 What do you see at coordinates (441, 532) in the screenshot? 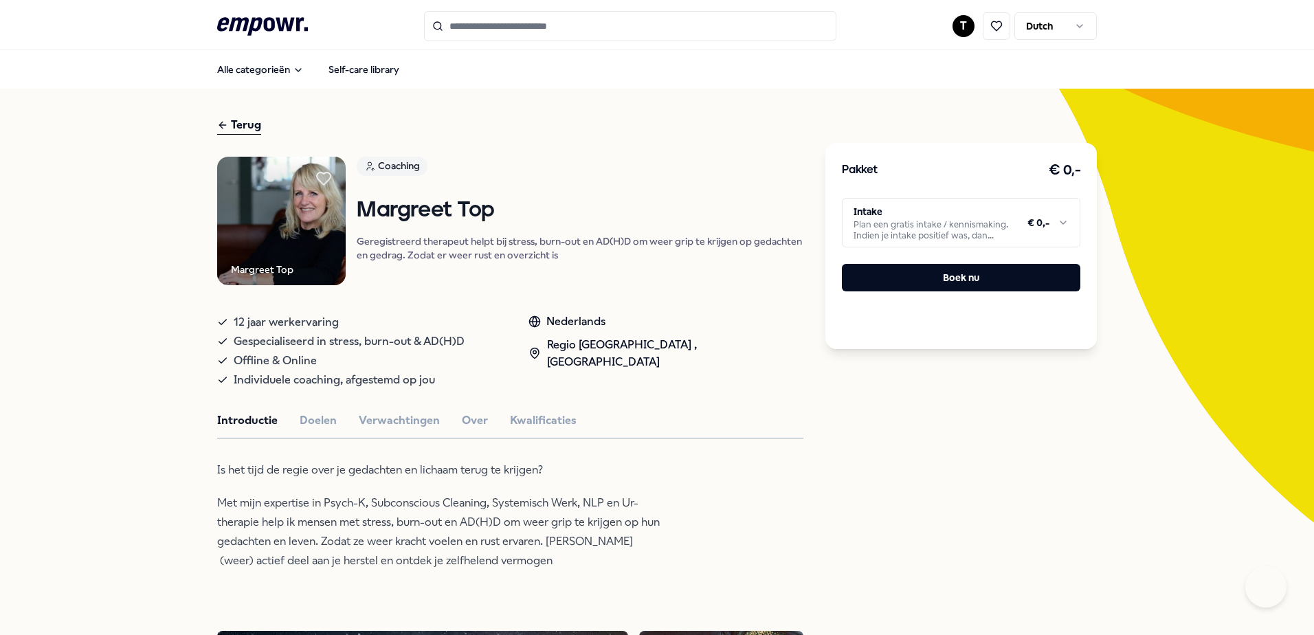
I see `p: Met mijn expertise in Psych-K, Subconscious Cleaning, Systemisch Werk, NLP en Ur-therapie help ik...` at bounding box center [441, 532].